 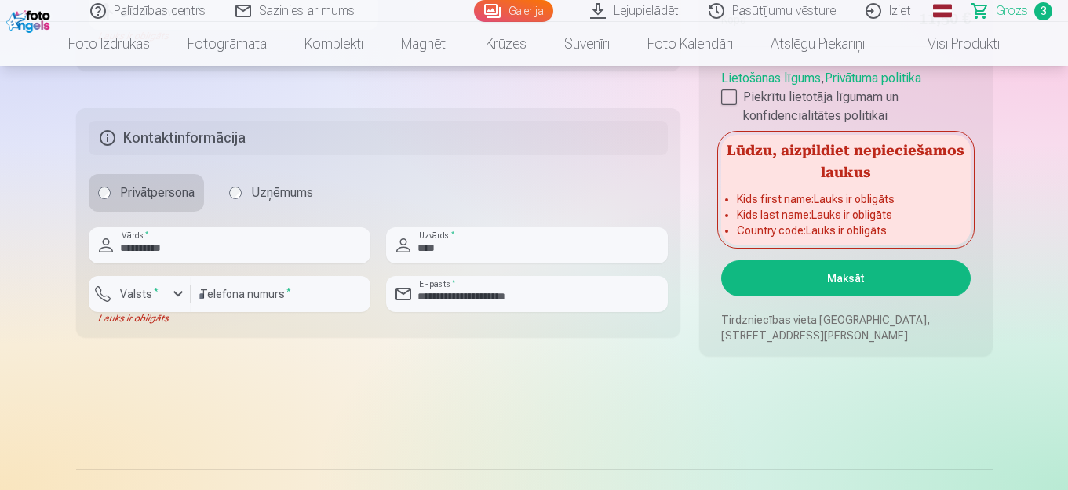 What do you see at coordinates (425, 44) in the screenshot?
I see `a: Magnēti` at bounding box center [425, 44].